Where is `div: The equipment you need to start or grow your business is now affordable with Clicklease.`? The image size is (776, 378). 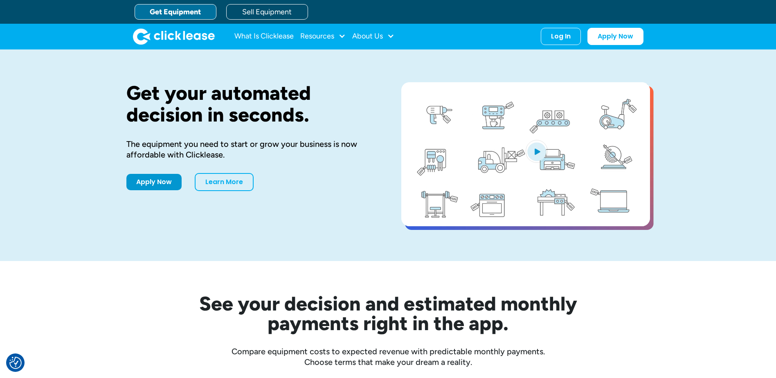 div: The equipment you need to start or grow your business is now affordable with Clicklease. is located at coordinates (251, 149).